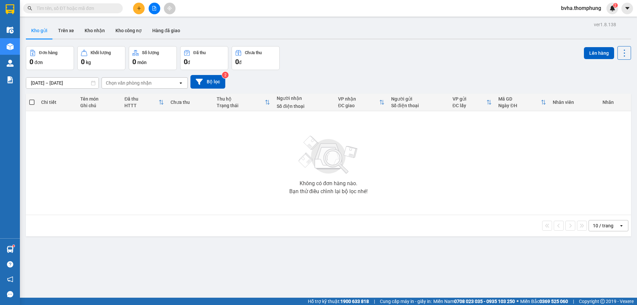  Describe the element at coordinates (359, 105) in the screenshot. I see `div: ĐC giao` at that location.